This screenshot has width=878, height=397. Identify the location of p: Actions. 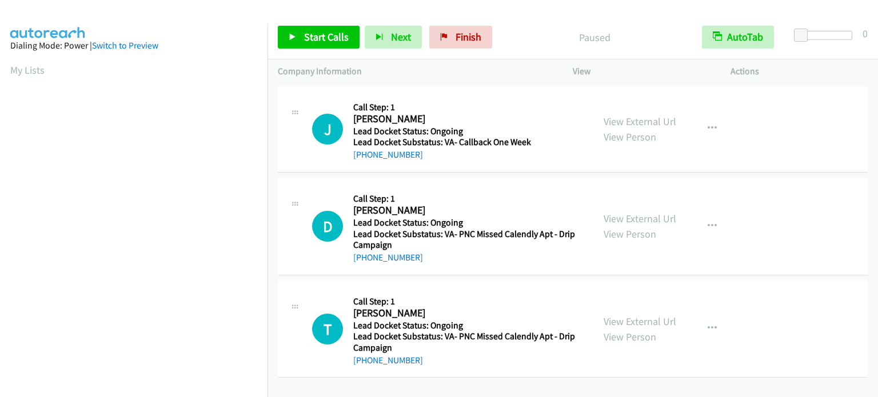
(799, 71).